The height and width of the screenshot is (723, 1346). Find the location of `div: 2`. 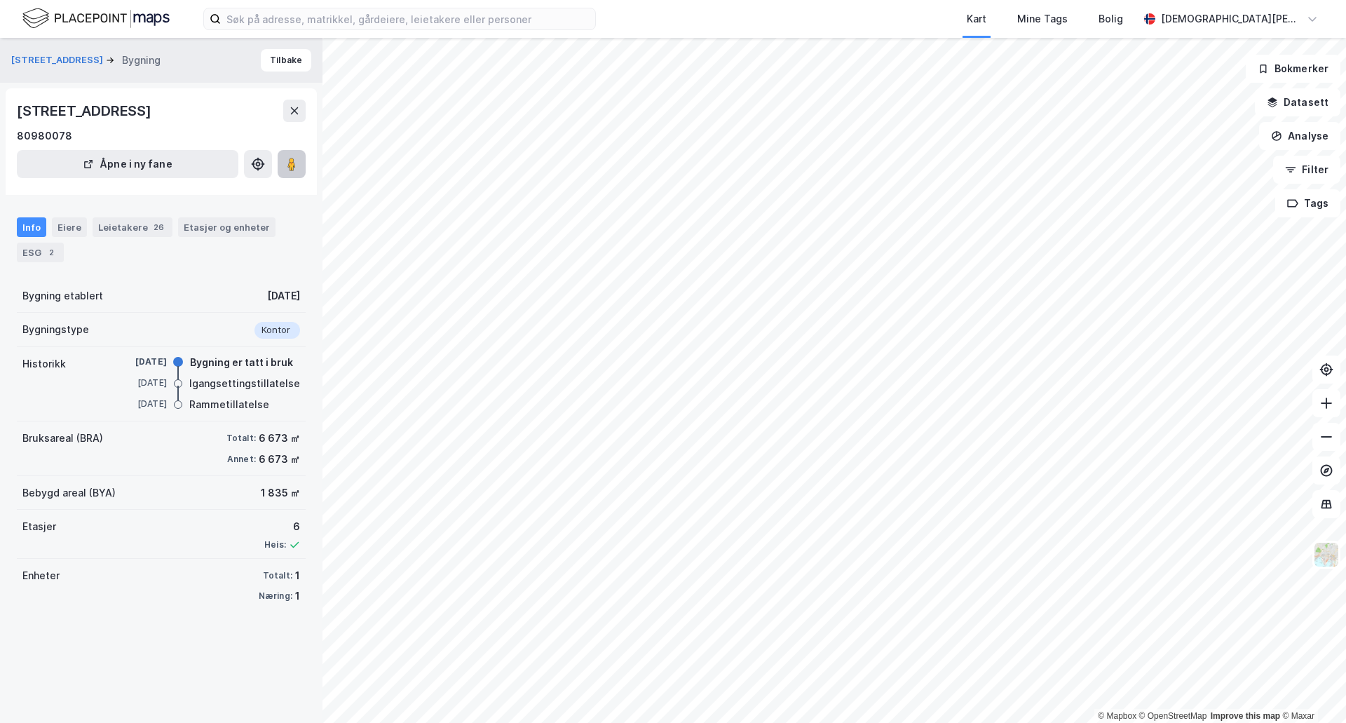

div: 2 is located at coordinates (51, 252).